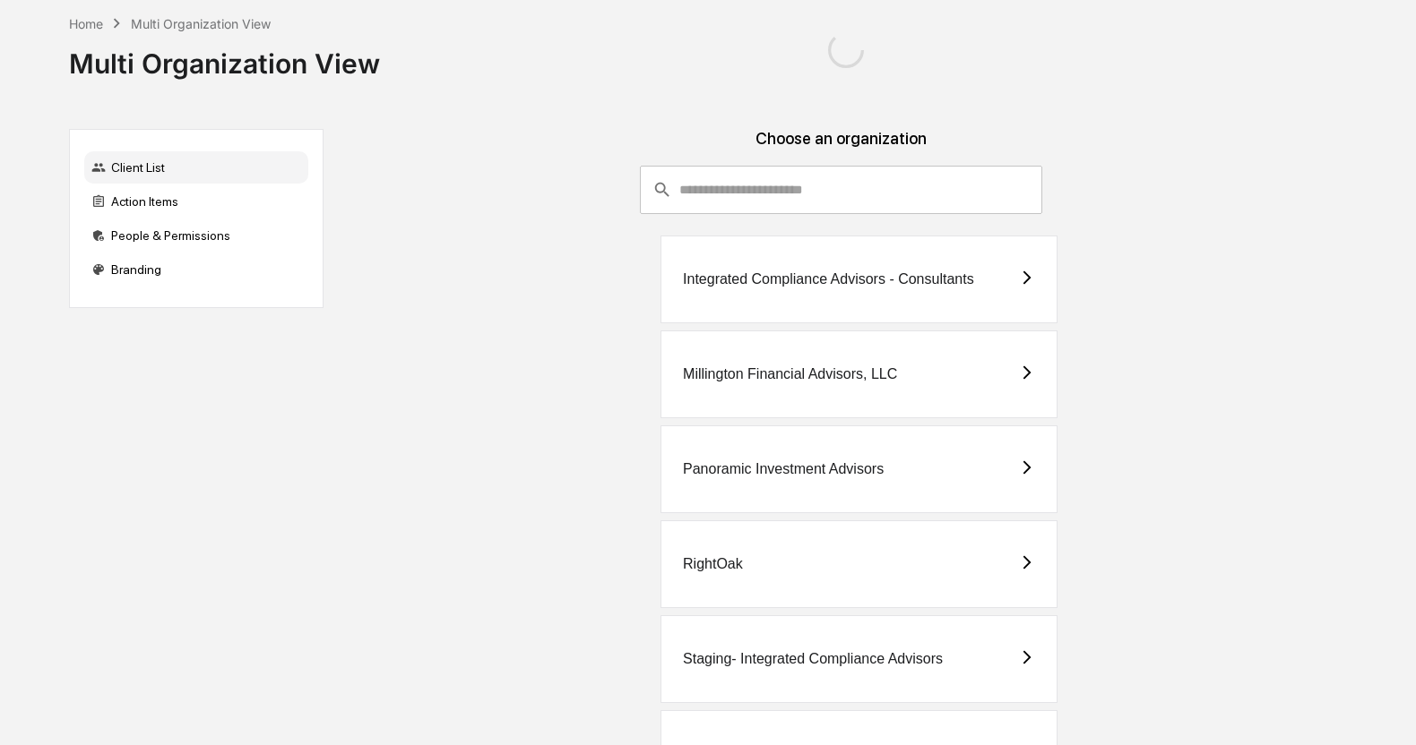 The height and width of the screenshot is (745, 1416). I want to click on div: Choose an organization, so click(840, 147).